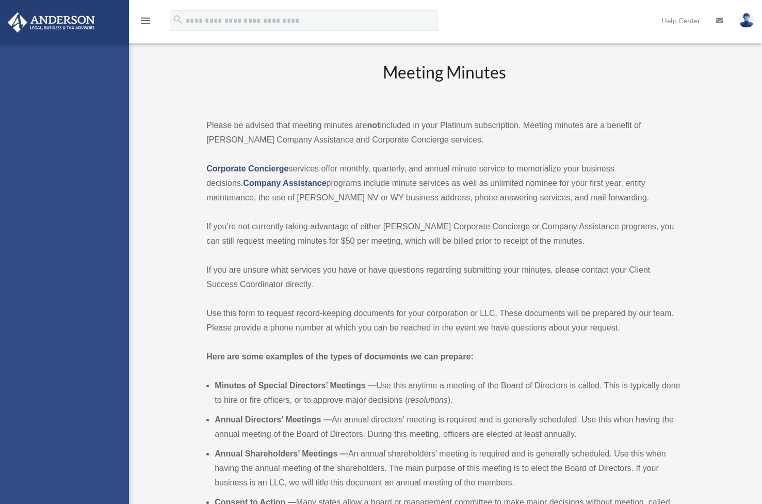 The image size is (762, 504). Describe the element at coordinates (427, 399) in the screenshot. I see `em: resolutions` at that location.